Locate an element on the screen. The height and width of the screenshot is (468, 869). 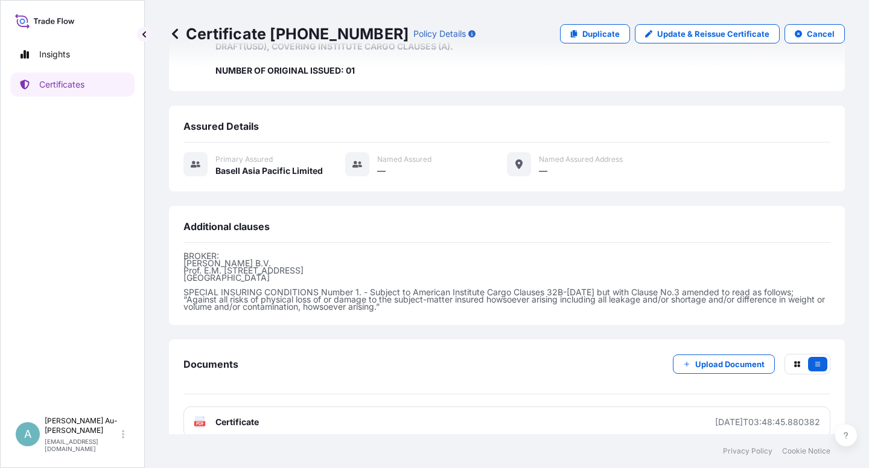
p: Duplicate is located at coordinates (601, 34).